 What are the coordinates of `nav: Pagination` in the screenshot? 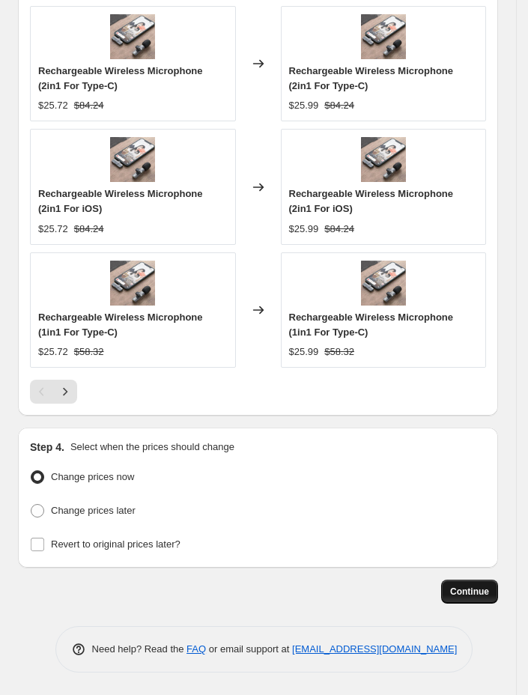 It's located at (53, 392).